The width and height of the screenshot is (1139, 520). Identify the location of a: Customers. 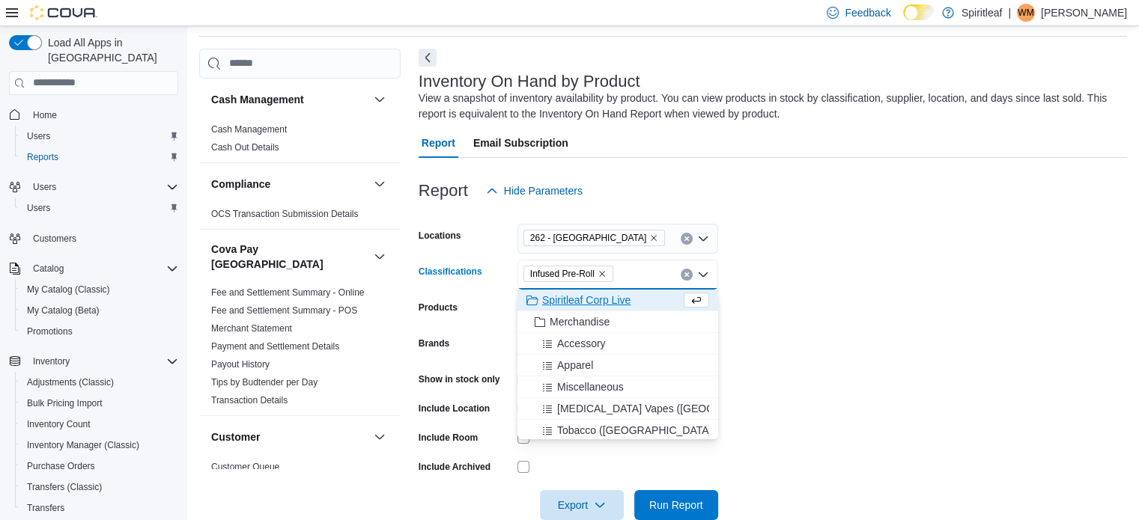
(55, 239).